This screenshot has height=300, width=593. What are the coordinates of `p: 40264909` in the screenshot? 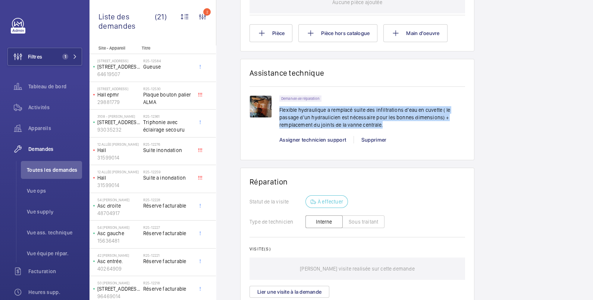 It's located at (119, 269).